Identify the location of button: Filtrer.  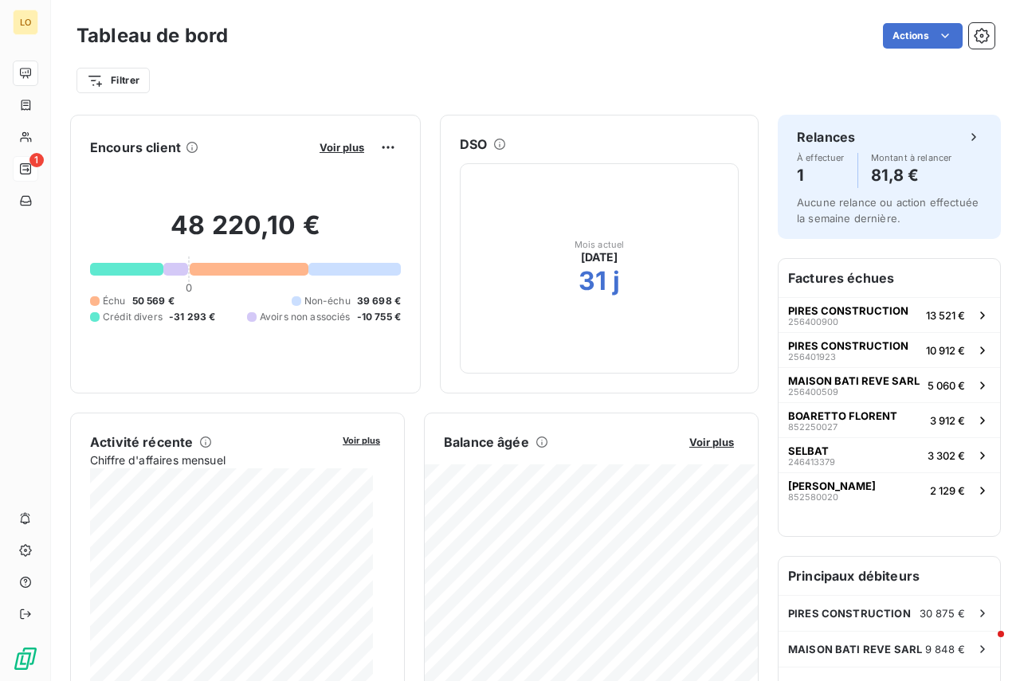
(113, 80).